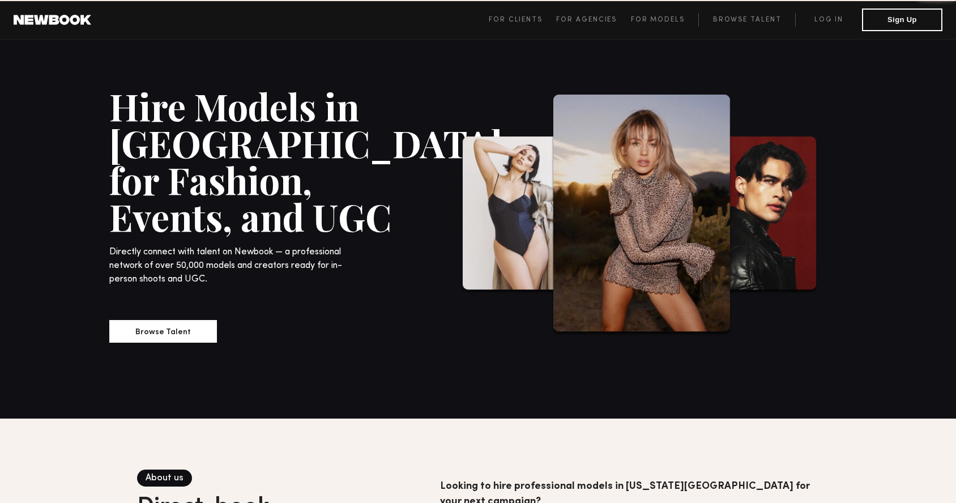 The height and width of the screenshot is (503, 956). I want to click on button: Browse Talent, so click(163, 331).